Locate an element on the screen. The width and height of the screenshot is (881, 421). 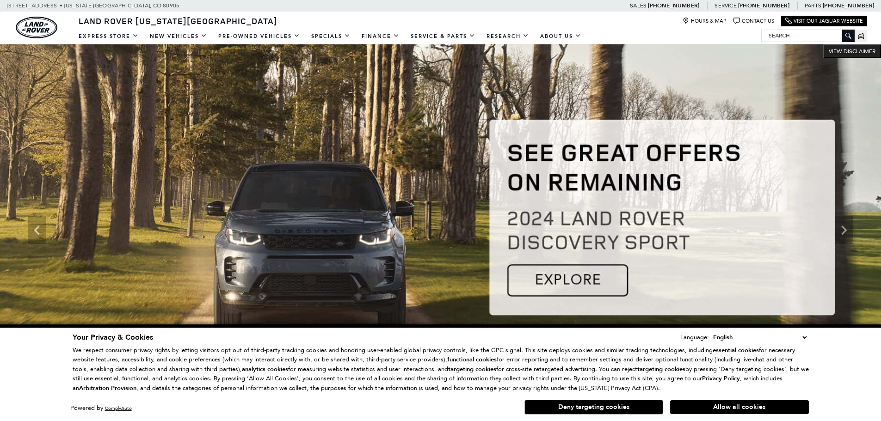
a: Hours & Map is located at coordinates (704, 21).